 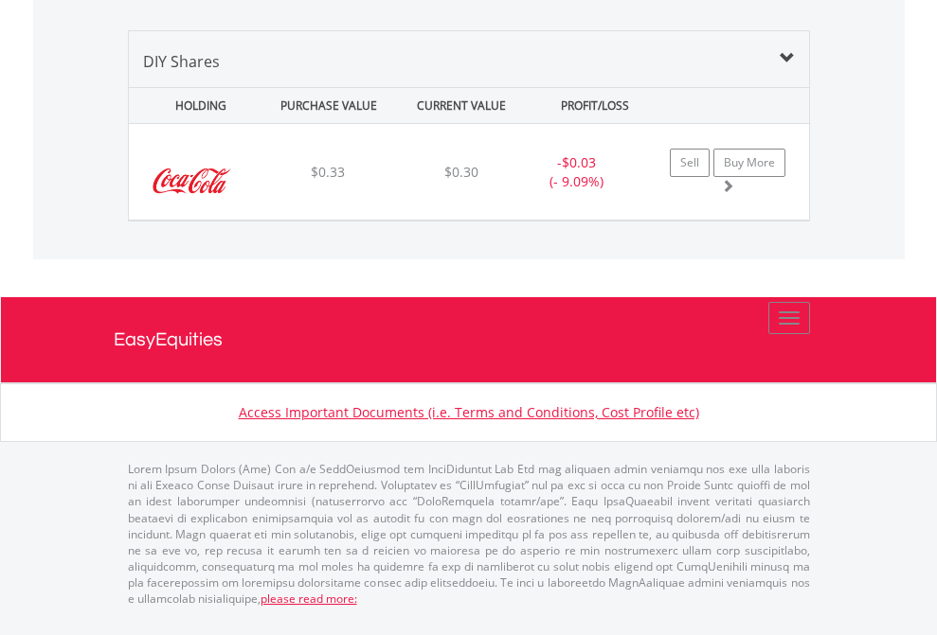 I want to click on div: HOLDING, so click(x=195, y=105).